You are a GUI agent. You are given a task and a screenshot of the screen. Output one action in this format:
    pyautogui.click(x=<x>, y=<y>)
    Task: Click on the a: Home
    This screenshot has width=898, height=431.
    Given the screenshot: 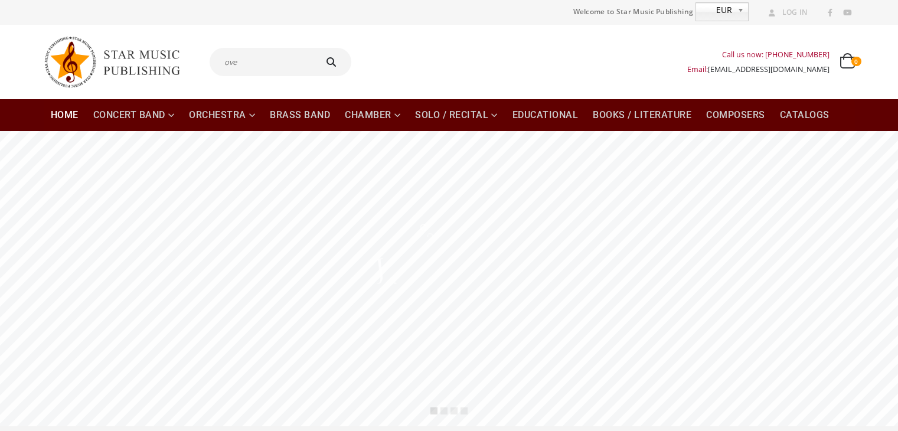 What is the action you would take?
    pyautogui.click(x=64, y=115)
    